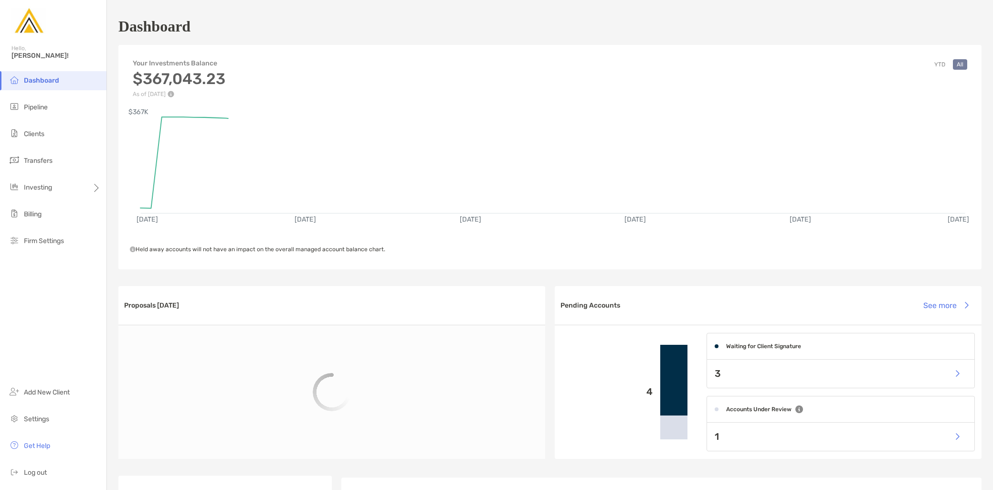 This screenshot has height=490, width=993. Describe the element at coordinates (14, 80) in the screenshot. I see `img: dashboard icon` at that location.